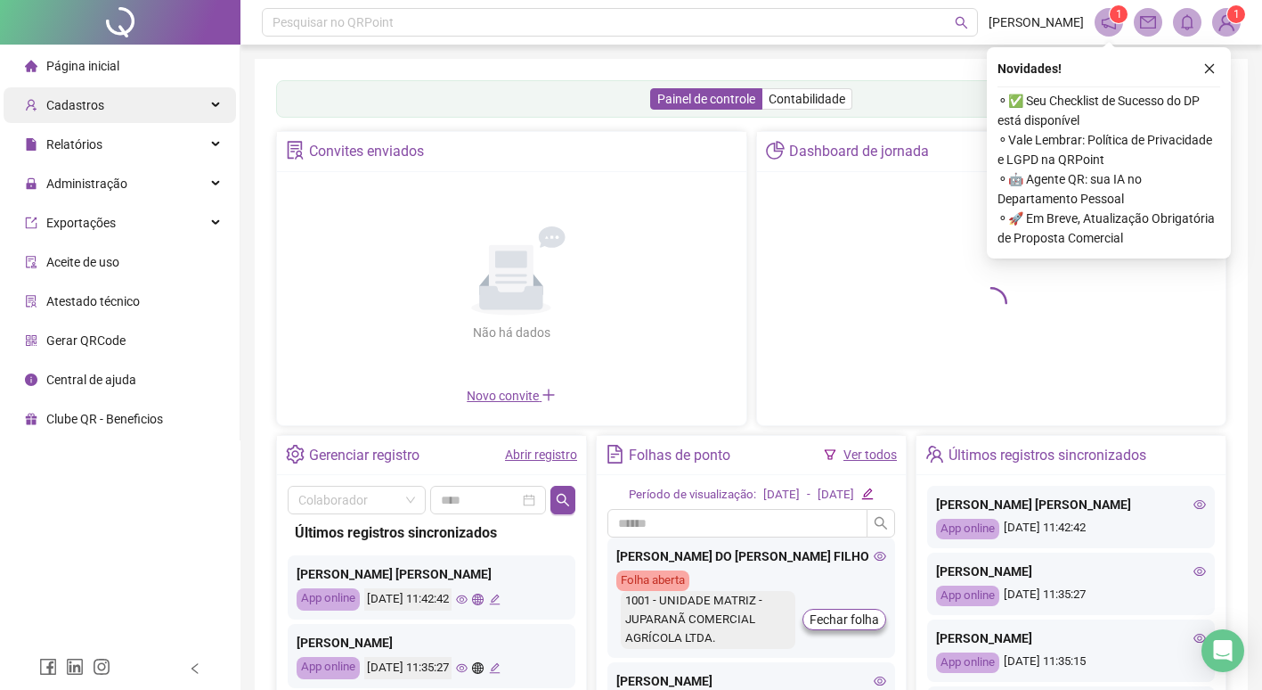  Describe the element at coordinates (31, 380) in the screenshot. I see `span: info-circle` at that location.